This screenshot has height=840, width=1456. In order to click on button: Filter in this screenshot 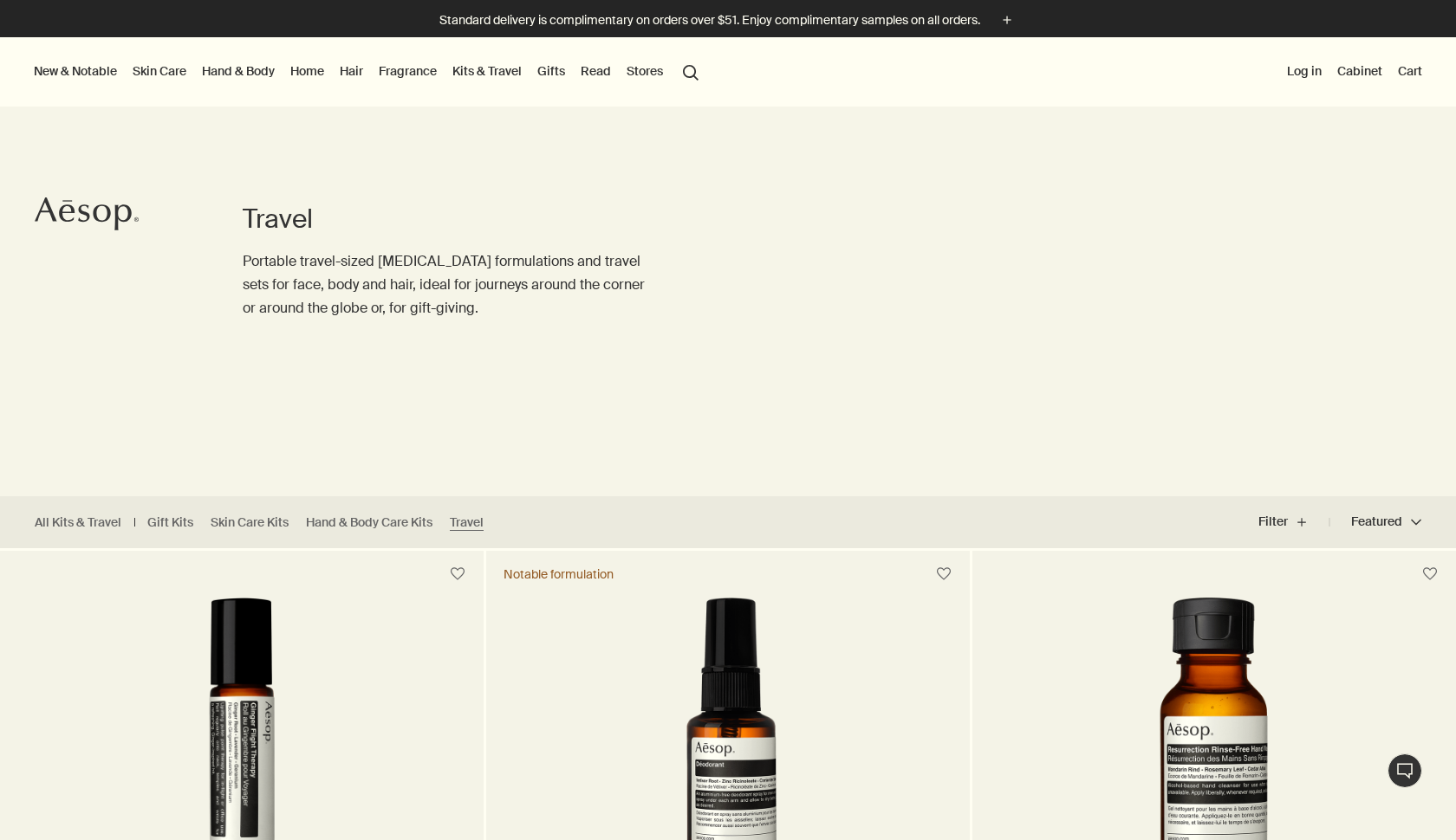, I will do `click(1294, 522)`.